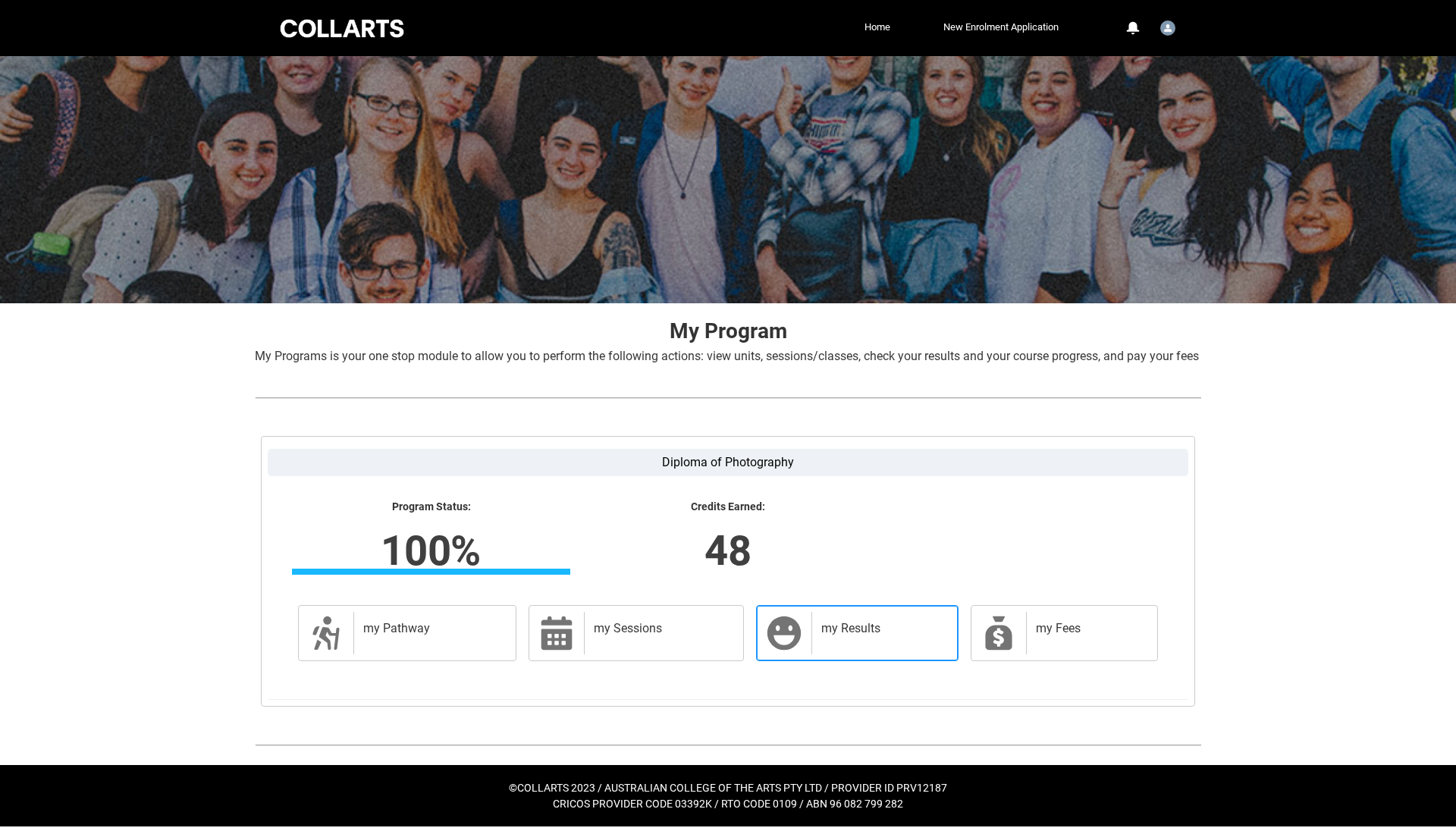 This screenshot has width=1456, height=831. What do you see at coordinates (882, 629) in the screenshot?
I see `h2: my Results` at bounding box center [882, 629].